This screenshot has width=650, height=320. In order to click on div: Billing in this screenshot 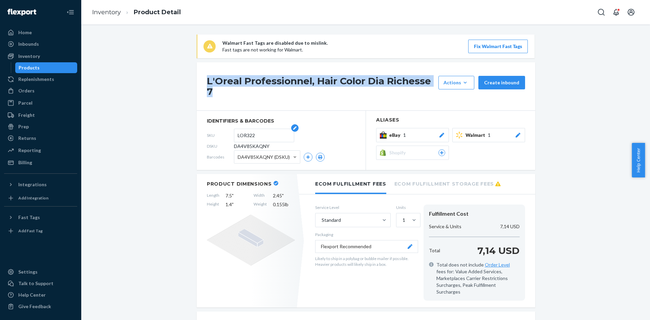, I will do `click(25, 162)`.